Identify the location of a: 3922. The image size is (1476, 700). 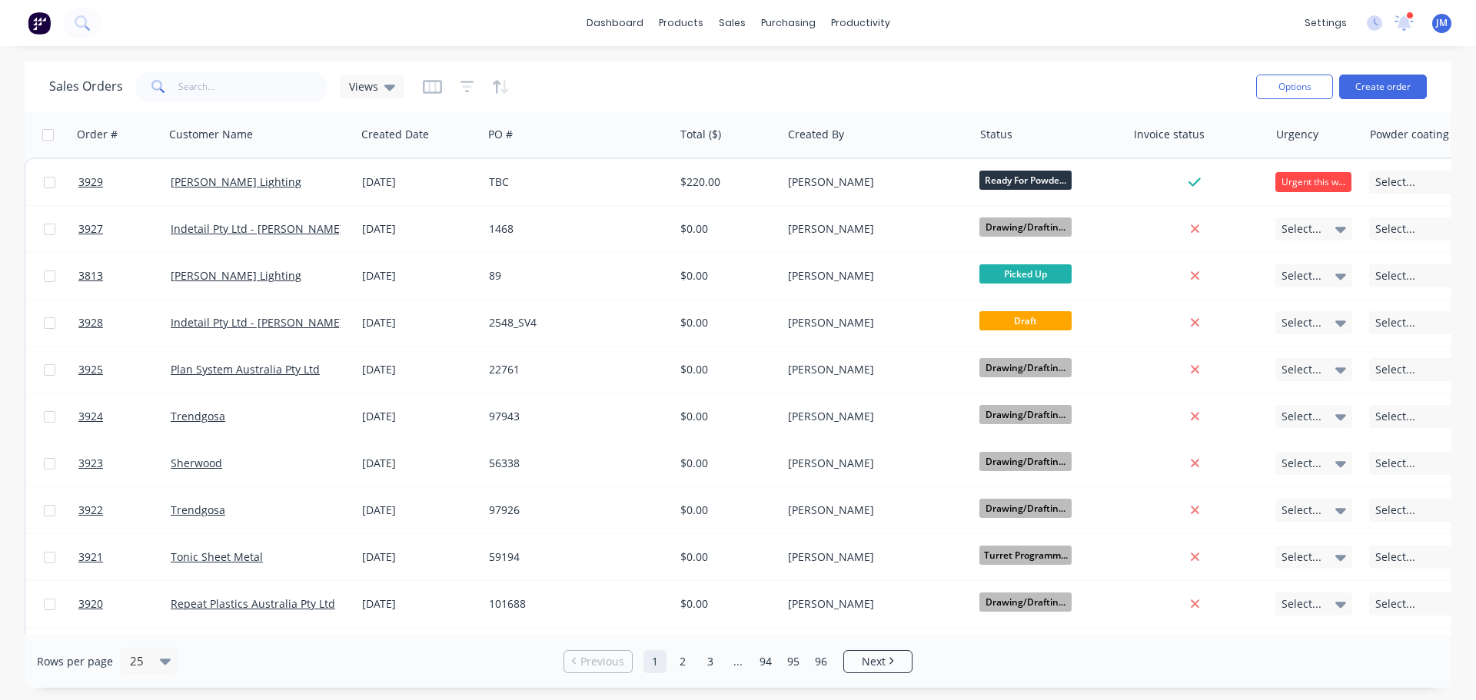
(125, 510).